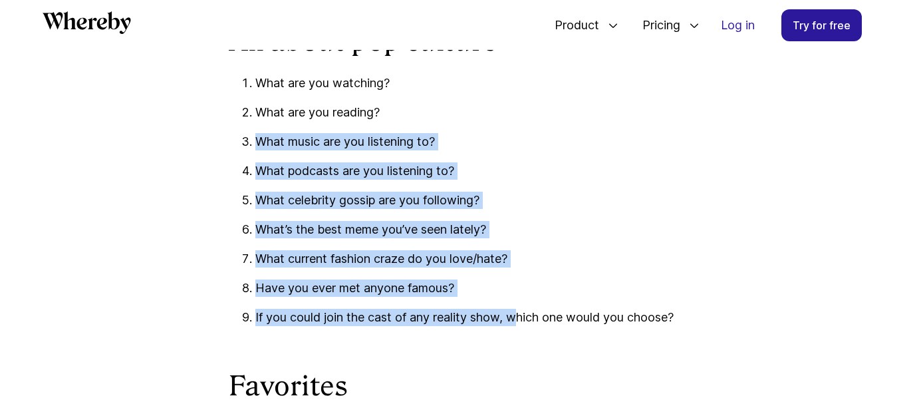  Describe the element at coordinates (475, 171) in the screenshot. I see `p: What podcasts are you listening to?` at that location.